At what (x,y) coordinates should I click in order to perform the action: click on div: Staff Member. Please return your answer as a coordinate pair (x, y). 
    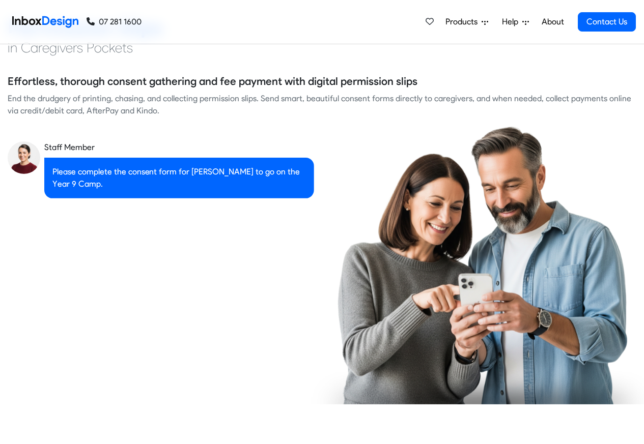
    Looking at the image, I should click on (179, 148).